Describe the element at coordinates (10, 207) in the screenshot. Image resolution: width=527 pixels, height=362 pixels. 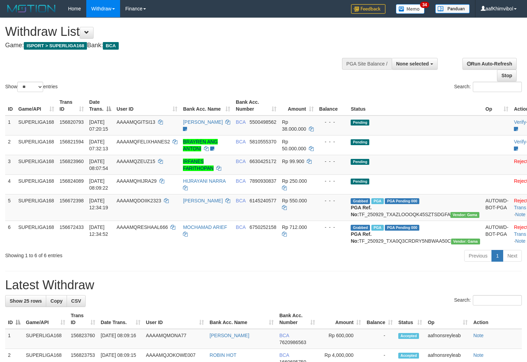
I see `td: 5` at that location.